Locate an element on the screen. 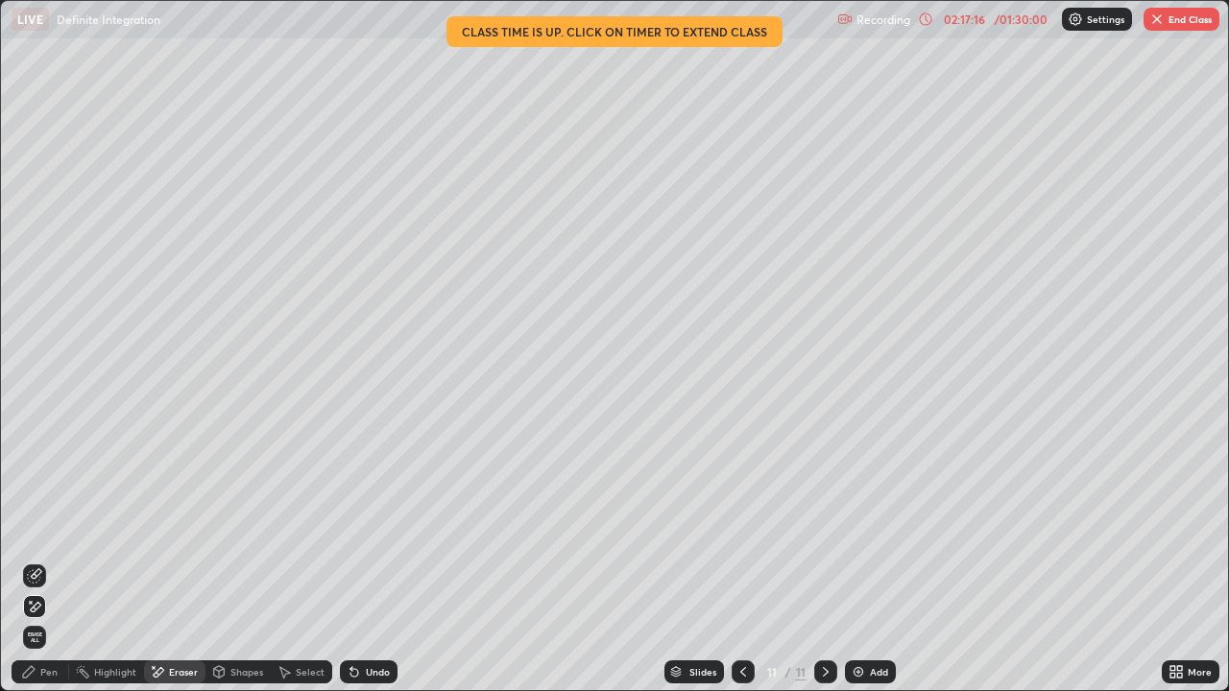 This screenshot has height=691, width=1229. img: add-slide-button is located at coordinates (858, 672).